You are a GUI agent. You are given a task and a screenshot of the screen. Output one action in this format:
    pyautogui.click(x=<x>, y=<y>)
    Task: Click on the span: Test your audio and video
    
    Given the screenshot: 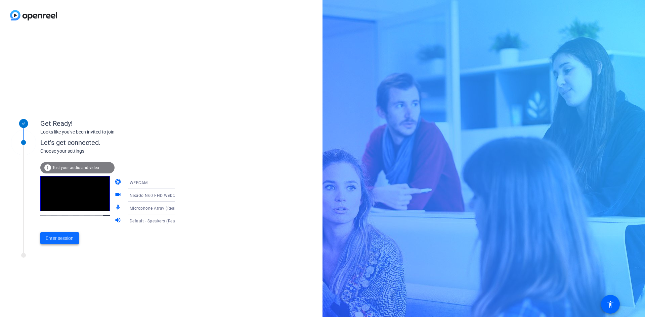 What is the action you would take?
    pyautogui.click(x=76, y=168)
    